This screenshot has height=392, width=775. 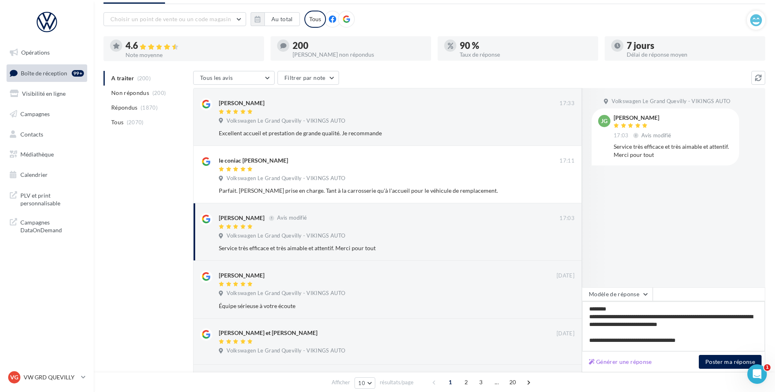 I want to click on span: 2, so click(x=466, y=382).